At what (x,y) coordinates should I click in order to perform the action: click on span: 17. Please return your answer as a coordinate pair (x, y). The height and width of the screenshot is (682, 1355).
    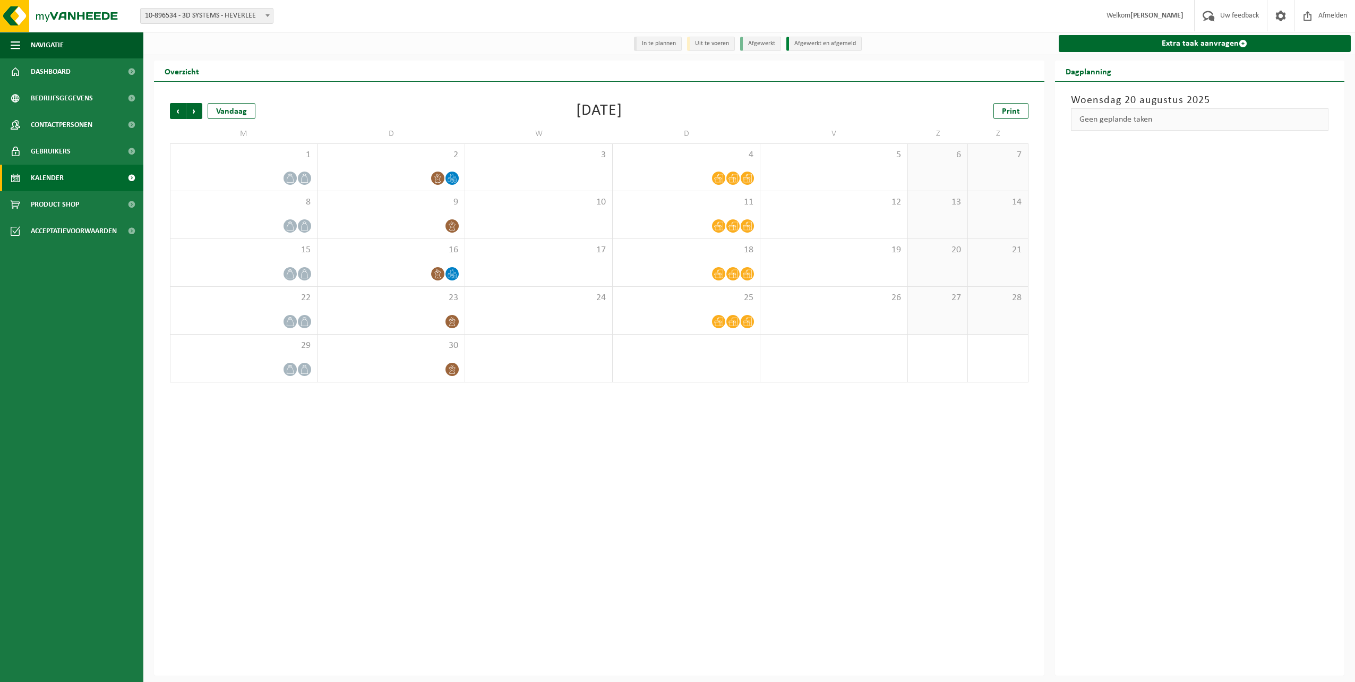
    Looking at the image, I should click on (539, 250).